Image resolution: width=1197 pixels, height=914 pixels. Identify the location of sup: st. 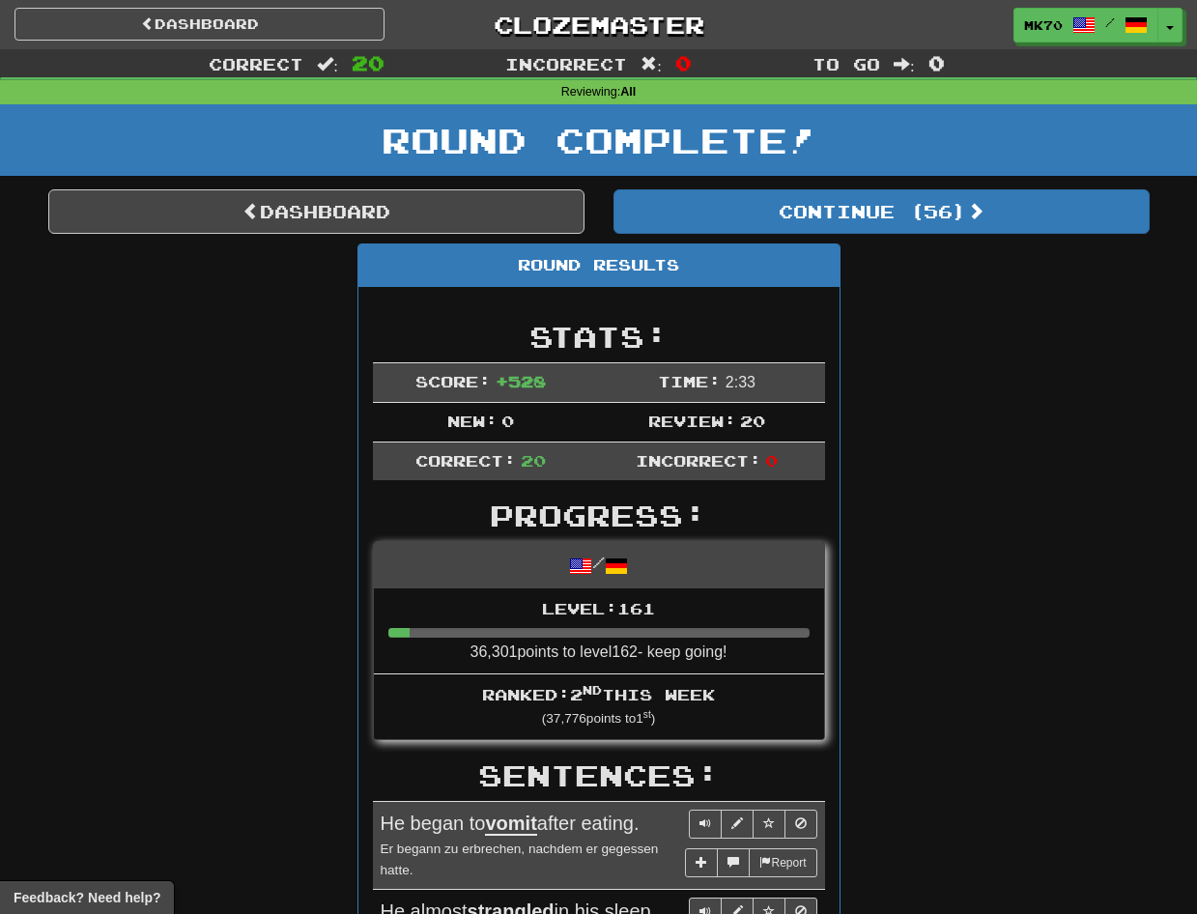
(647, 714).